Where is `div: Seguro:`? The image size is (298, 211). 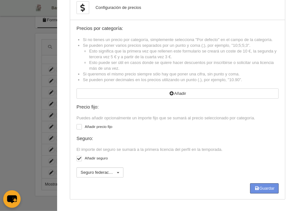 div: Seguro: is located at coordinates (178, 138).